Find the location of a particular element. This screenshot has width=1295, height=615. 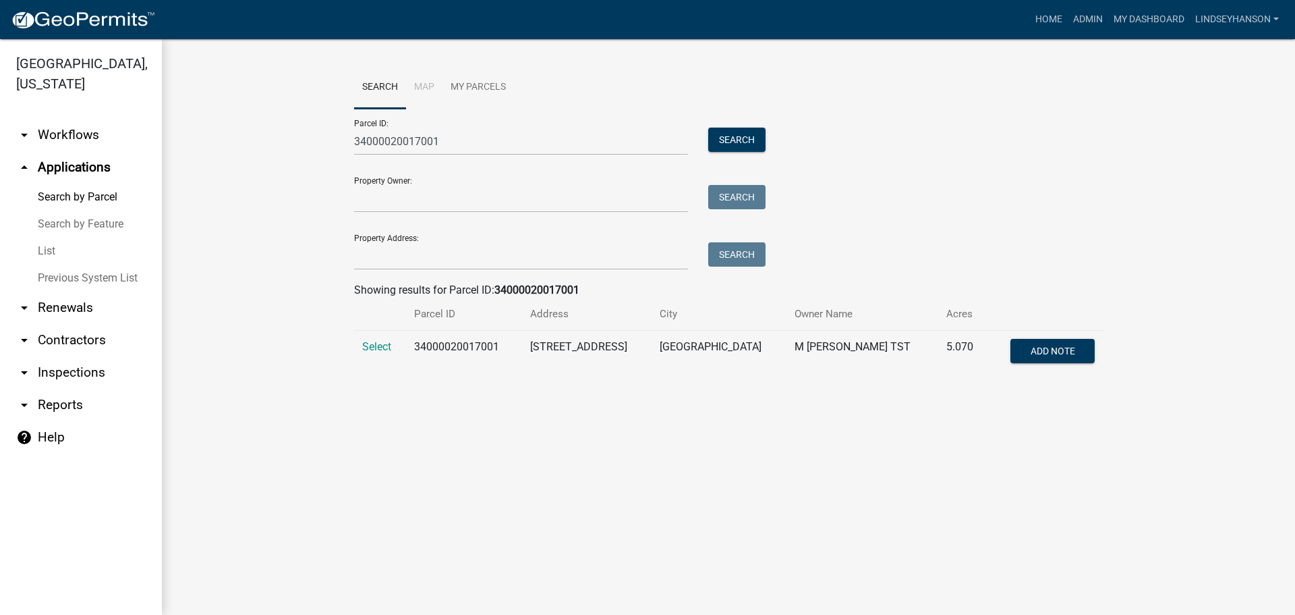

strong: 34000020017001 is located at coordinates (537, 289).